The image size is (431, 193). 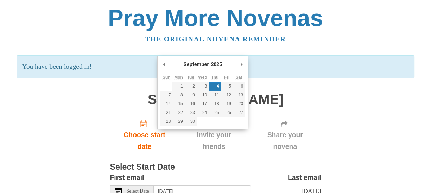 I want to click on button: 26, so click(x=227, y=112).